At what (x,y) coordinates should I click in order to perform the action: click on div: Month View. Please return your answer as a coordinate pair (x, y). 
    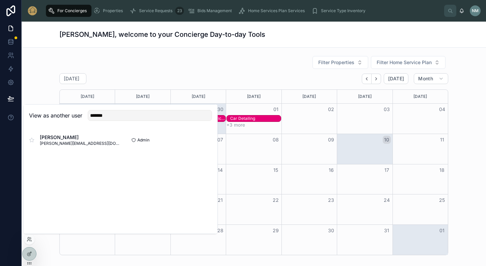
    Looking at the image, I should click on (254, 172).